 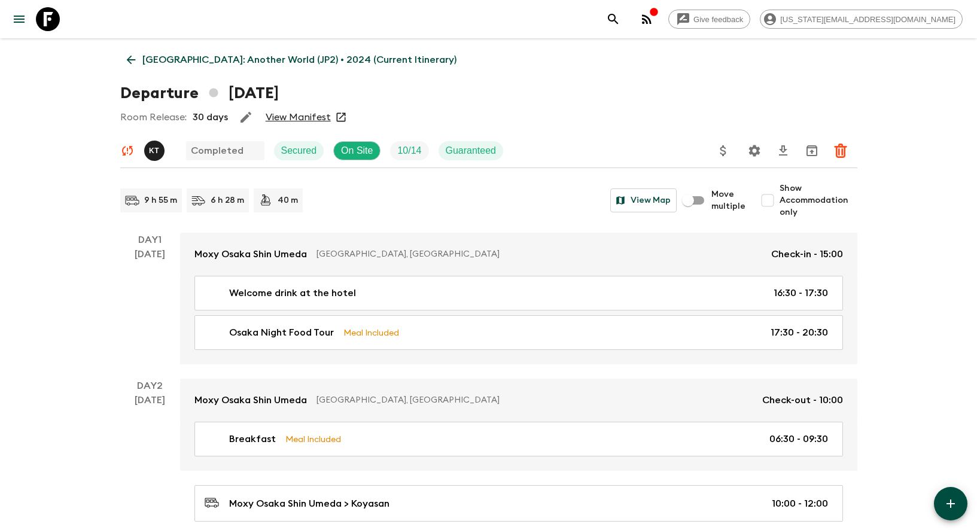 What do you see at coordinates (799, 332) in the screenshot?
I see `p: 17:30 - 20:30` at bounding box center [799, 332].